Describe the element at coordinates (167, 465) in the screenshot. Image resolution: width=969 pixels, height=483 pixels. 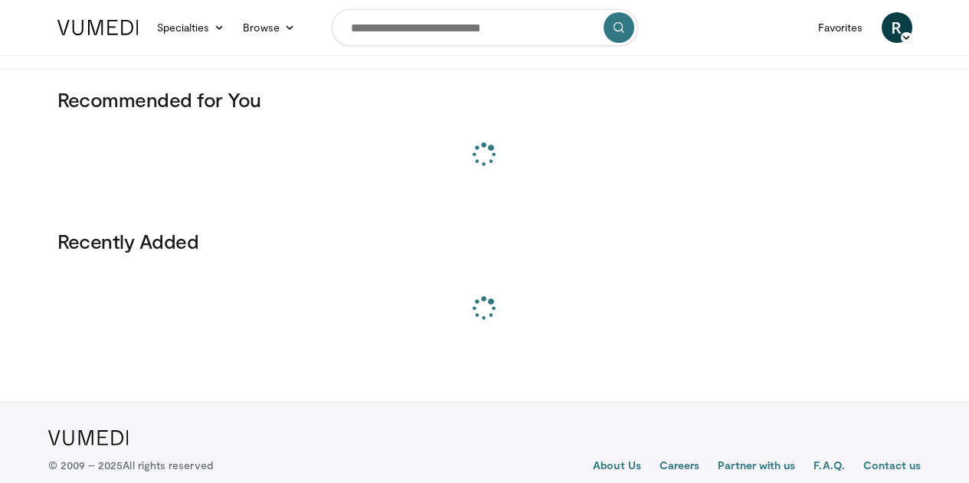
I see `span: All rights reserved` at that location.